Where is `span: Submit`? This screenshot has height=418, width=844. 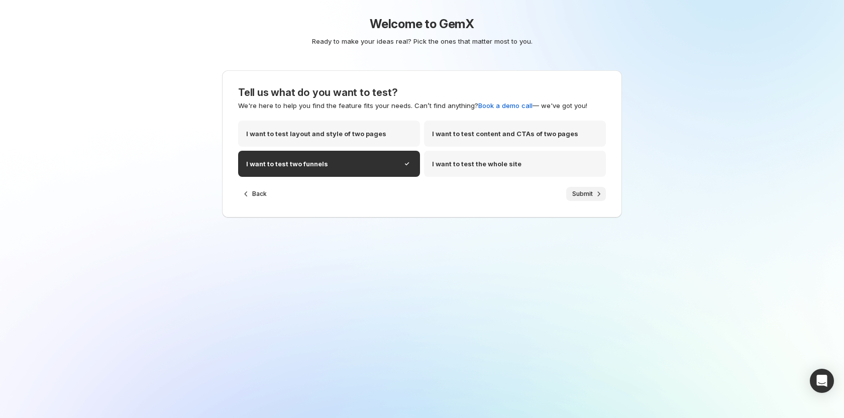 span: Submit is located at coordinates (582, 194).